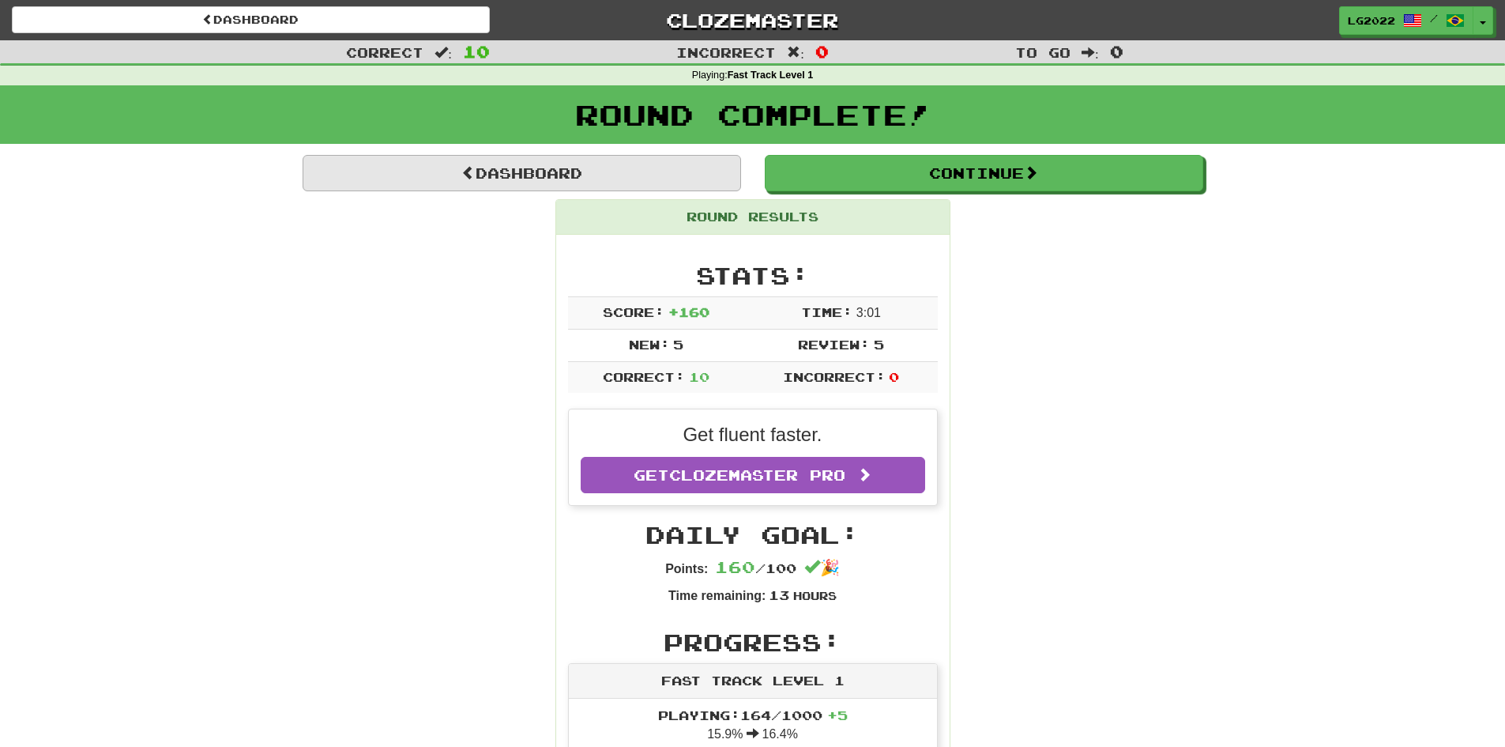 This screenshot has height=747, width=1505. What do you see at coordinates (753, 681) in the screenshot?
I see `div: Fast Track Level 1` at bounding box center [753, 681].